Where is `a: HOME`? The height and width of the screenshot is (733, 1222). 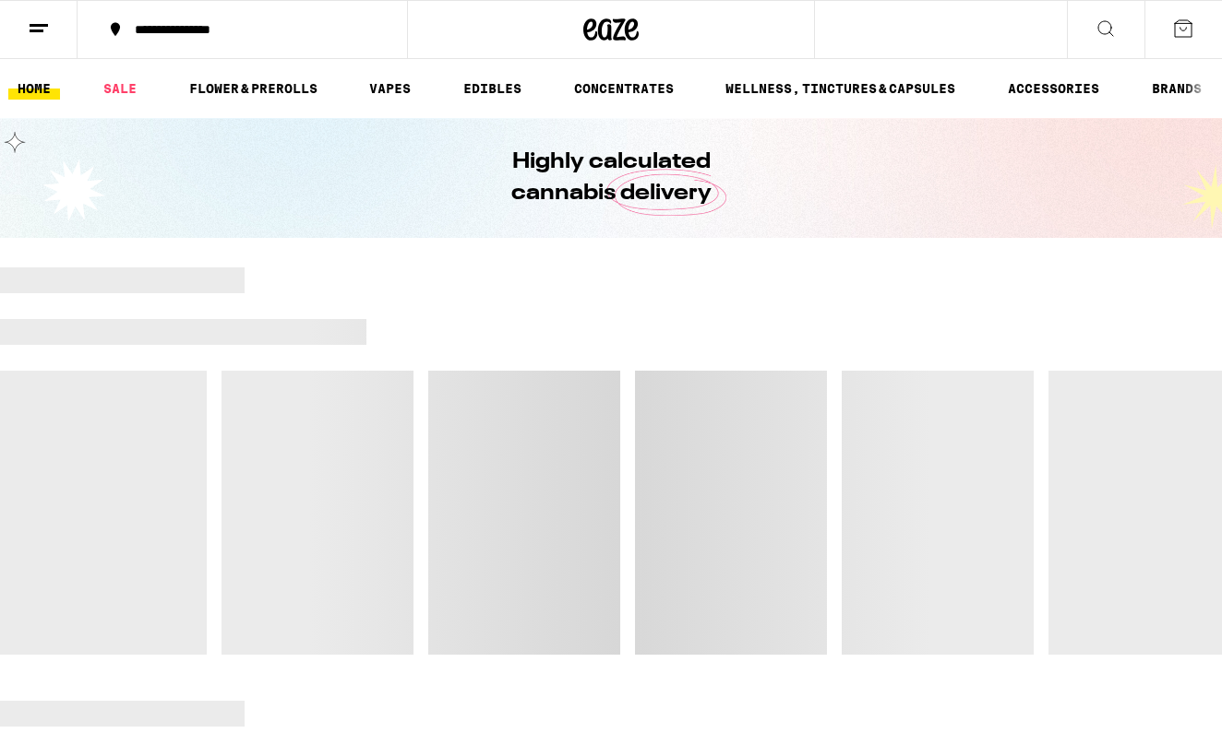 a: HOME is located at coordinates (34, 89).